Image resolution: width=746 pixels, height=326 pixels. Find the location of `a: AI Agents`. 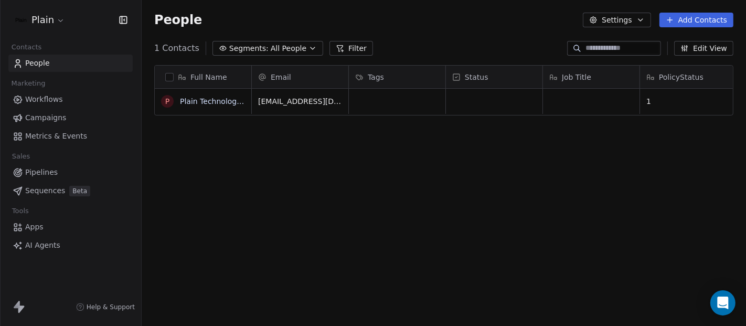

a: AI Agents is located at coordinates (70, 245).